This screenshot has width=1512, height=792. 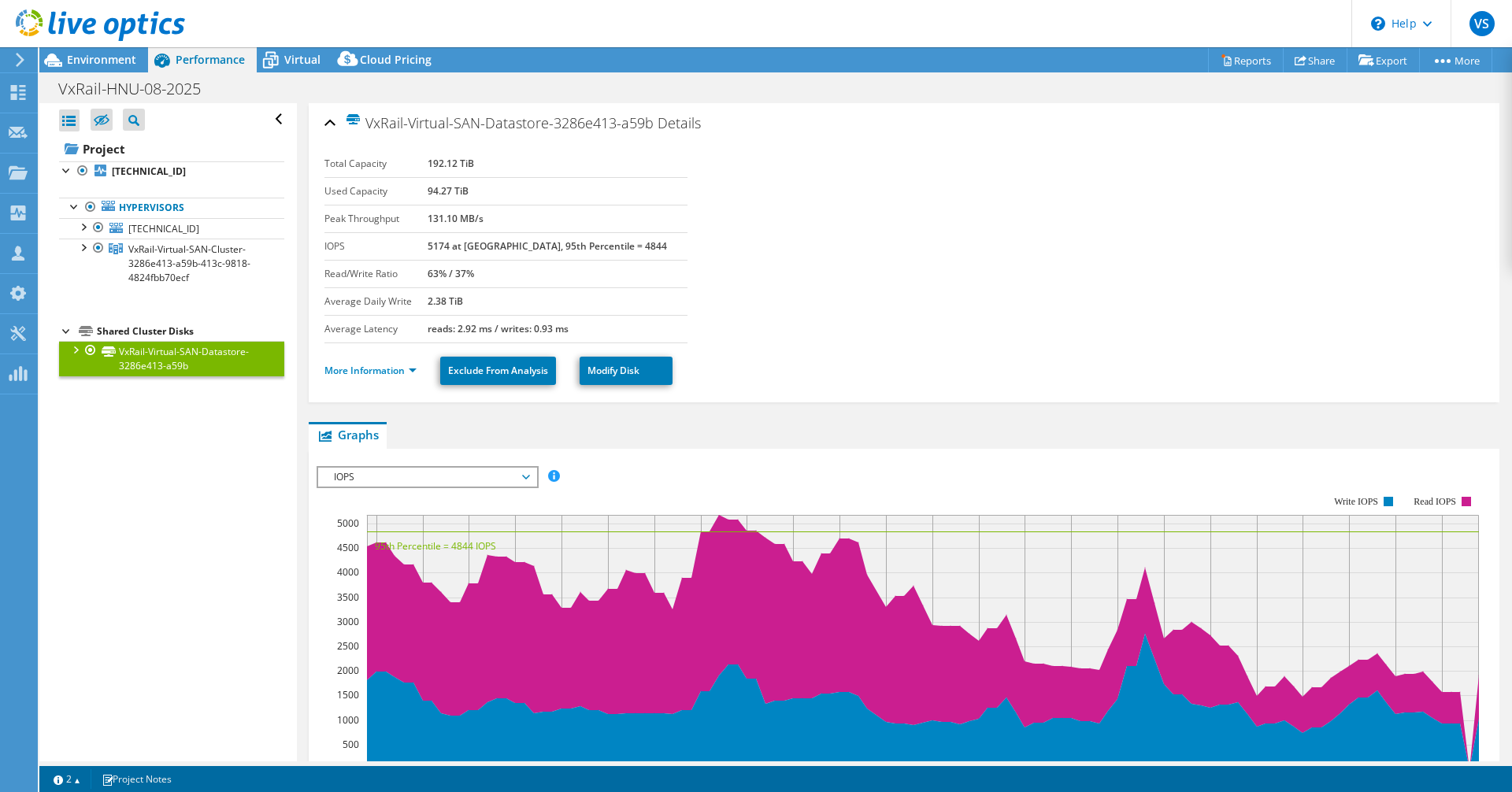 I want to click on span: VxRail-Virtual-SAN-Cluster-3286e413-a59b-413c-9818-4824fbb70ecf, so click(x=189, y=263).